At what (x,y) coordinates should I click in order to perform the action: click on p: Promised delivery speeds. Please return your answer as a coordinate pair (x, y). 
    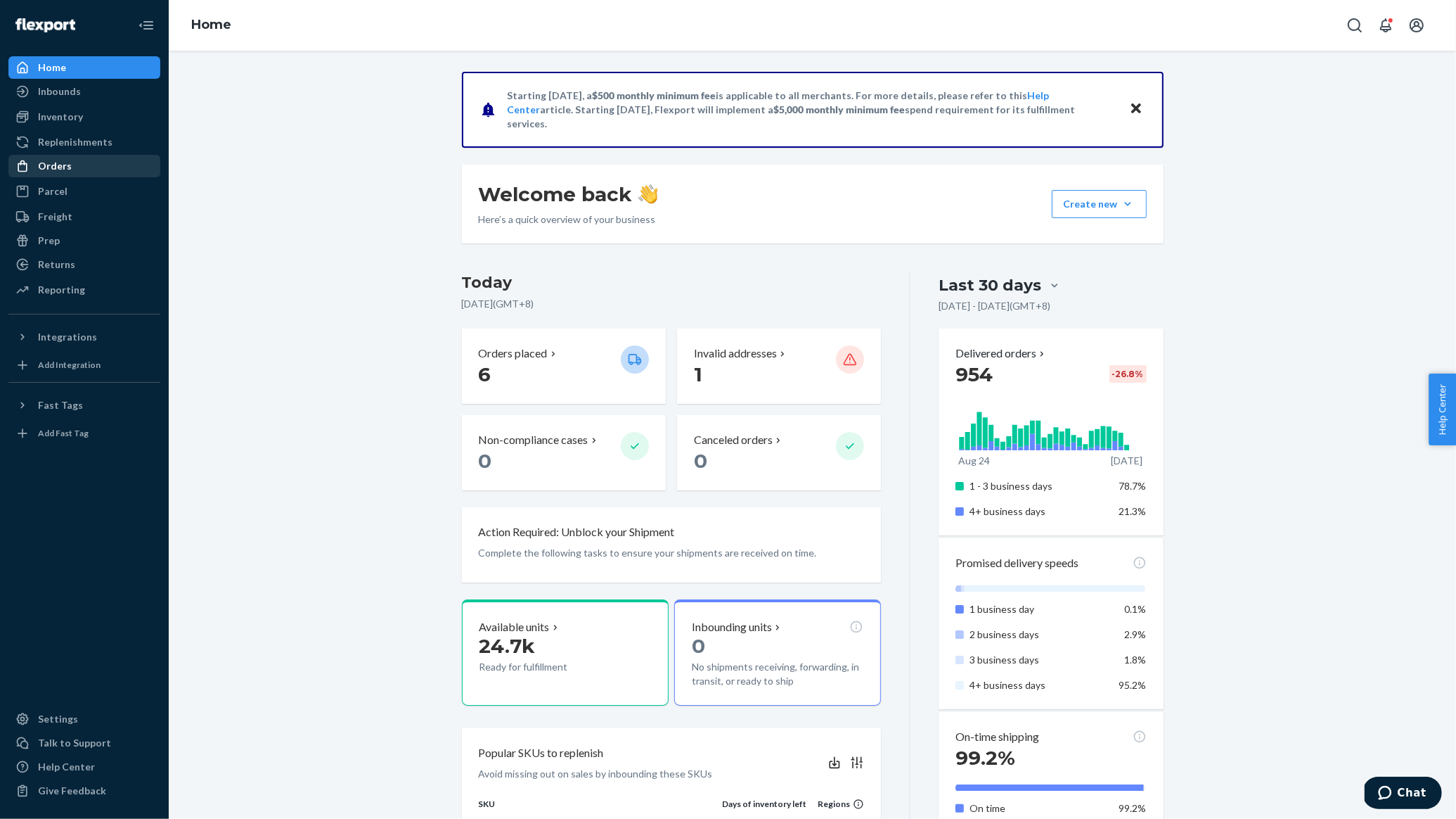
    Looking at the image, I should click on (1017, 562).